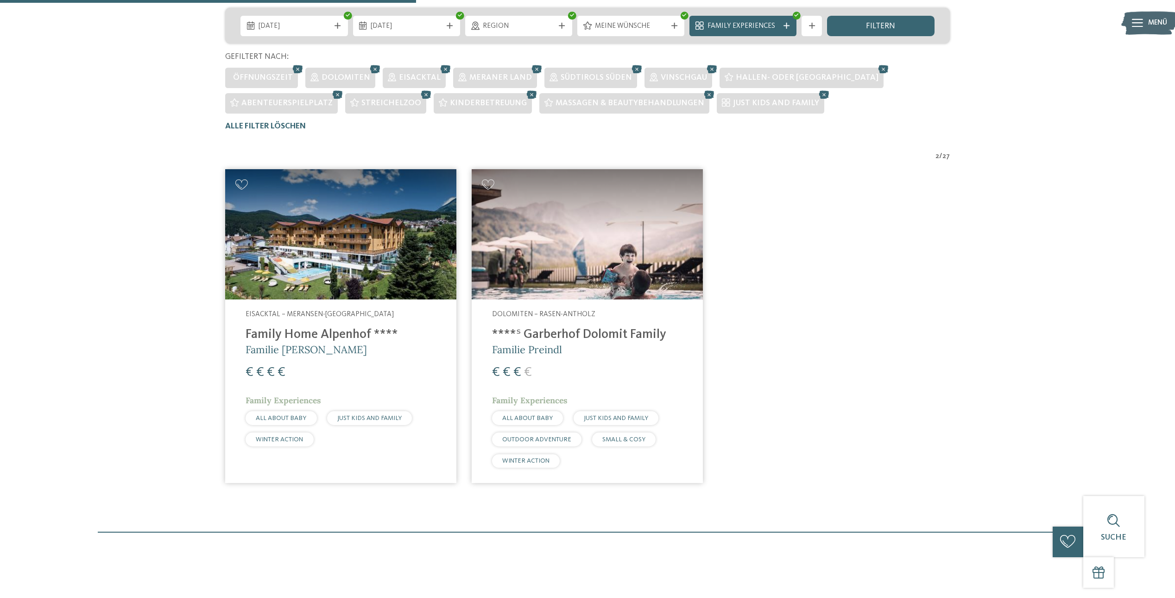 The image size is (1175, 598). I want to click on span: OUTDOOR ADVENTURE, so click(537, 439).